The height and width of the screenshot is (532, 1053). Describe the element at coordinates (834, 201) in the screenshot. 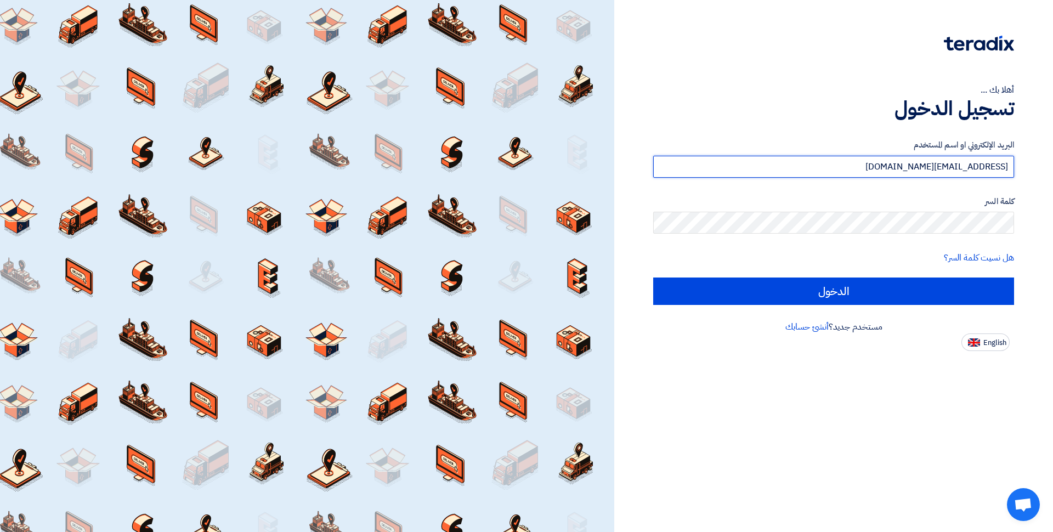

I see `label: كلمة السر` at that location.